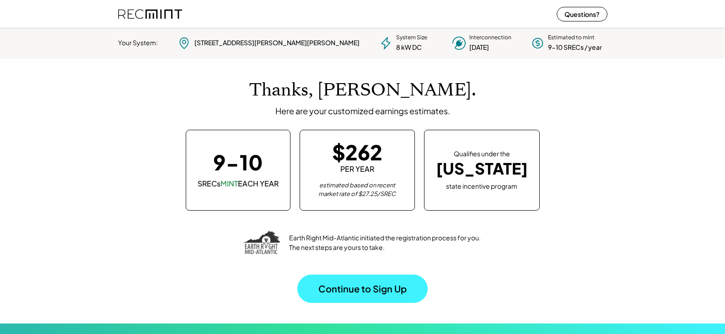 The image size is (725, 334). I want to click on img: recmint-logotype%403x%20%281%29.jpeg, so click(150, 14).